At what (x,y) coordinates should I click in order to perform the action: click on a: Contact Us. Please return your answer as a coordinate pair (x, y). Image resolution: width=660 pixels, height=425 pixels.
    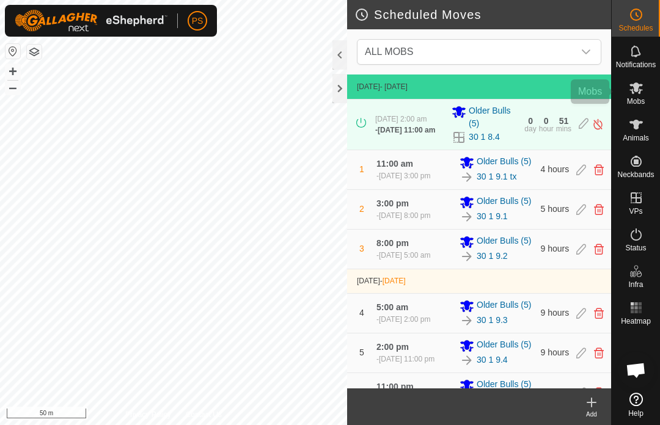
    Looking at the image, I should click on (204, 415).